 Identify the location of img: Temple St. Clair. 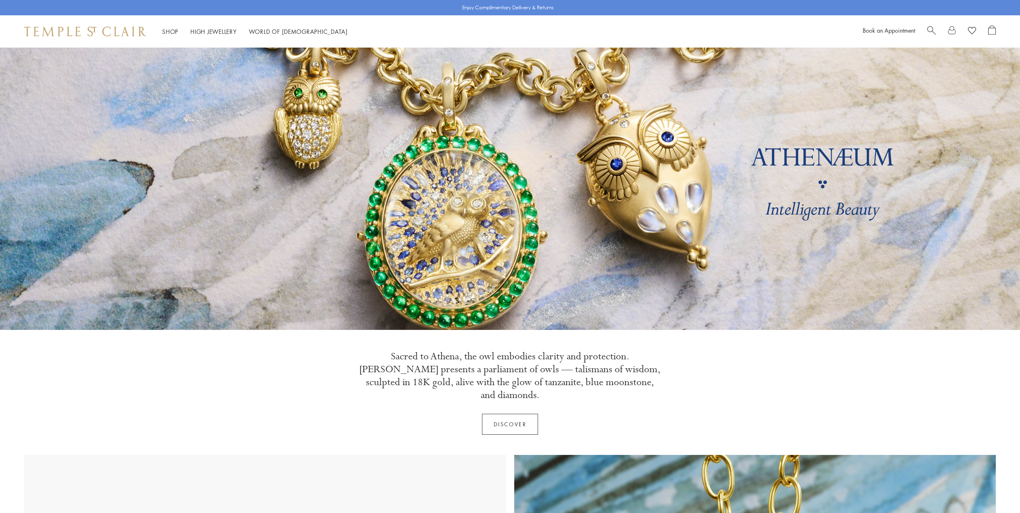
(85, 31).